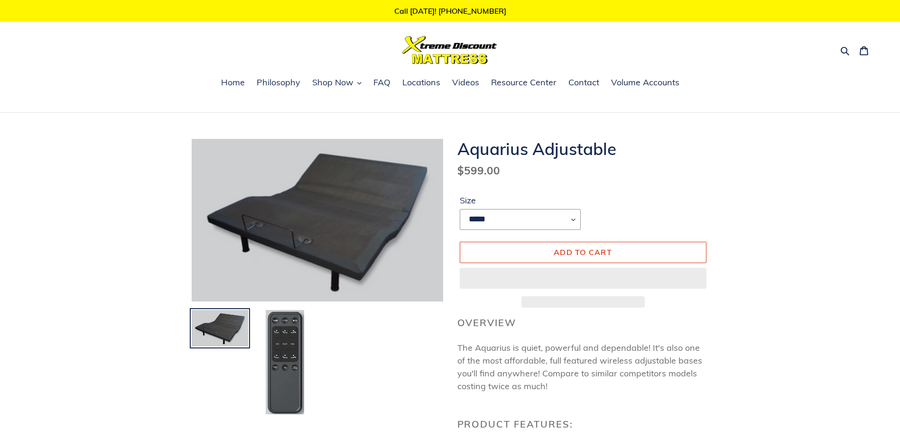 This screenshot has height=438, width=900. What do you see at coordinates (520, 200) in the screenshot?
I see `label: Size` at bounding box center [520, 200].